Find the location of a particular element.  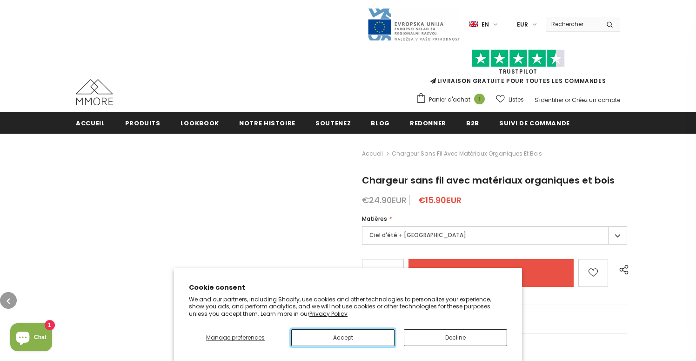

span: LIVRAISON GRATUITE POUR TOUTES LES COMMANDES is located at coordinates (518, 69).